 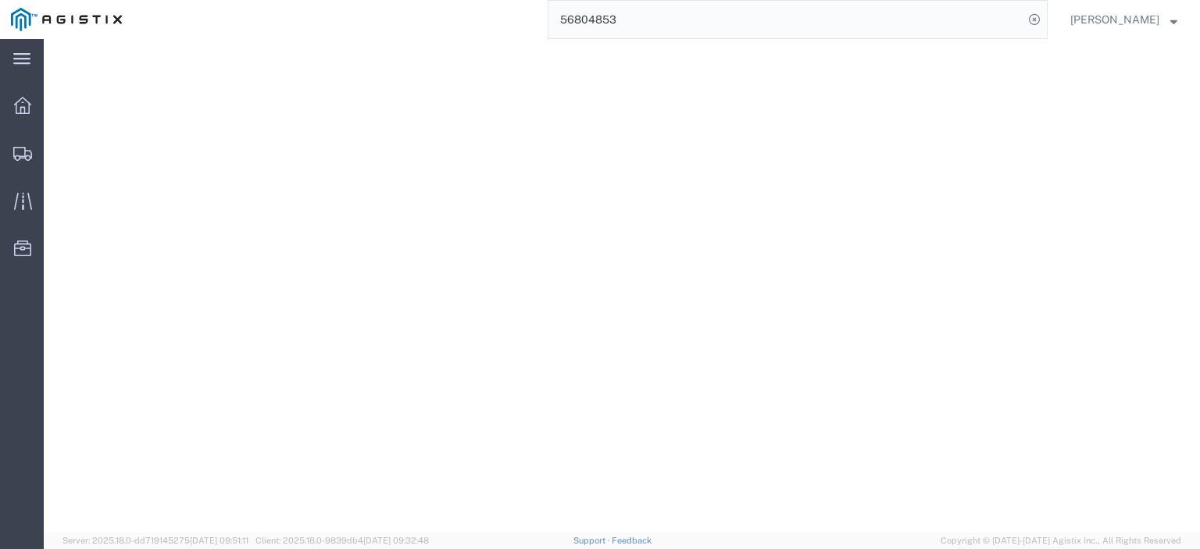 What do you see at coordinates (342, 540) in the screenshot?
I see `span: Client: 2025.18.0-9839db4` at bounding box center [342, 540].